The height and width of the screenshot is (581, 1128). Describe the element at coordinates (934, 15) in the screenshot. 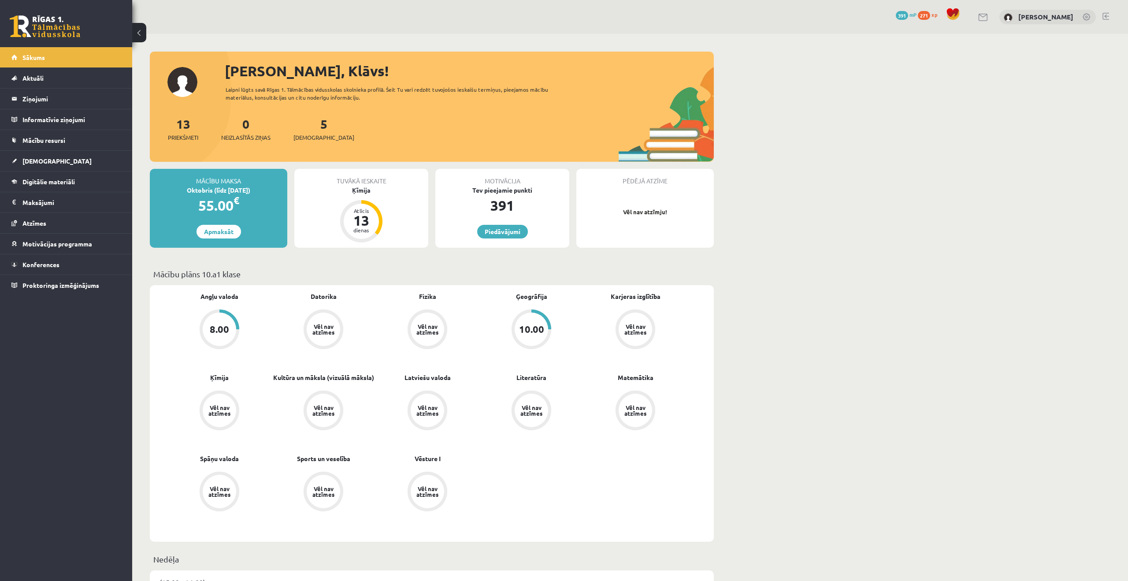

I see `span: xp` at that location.